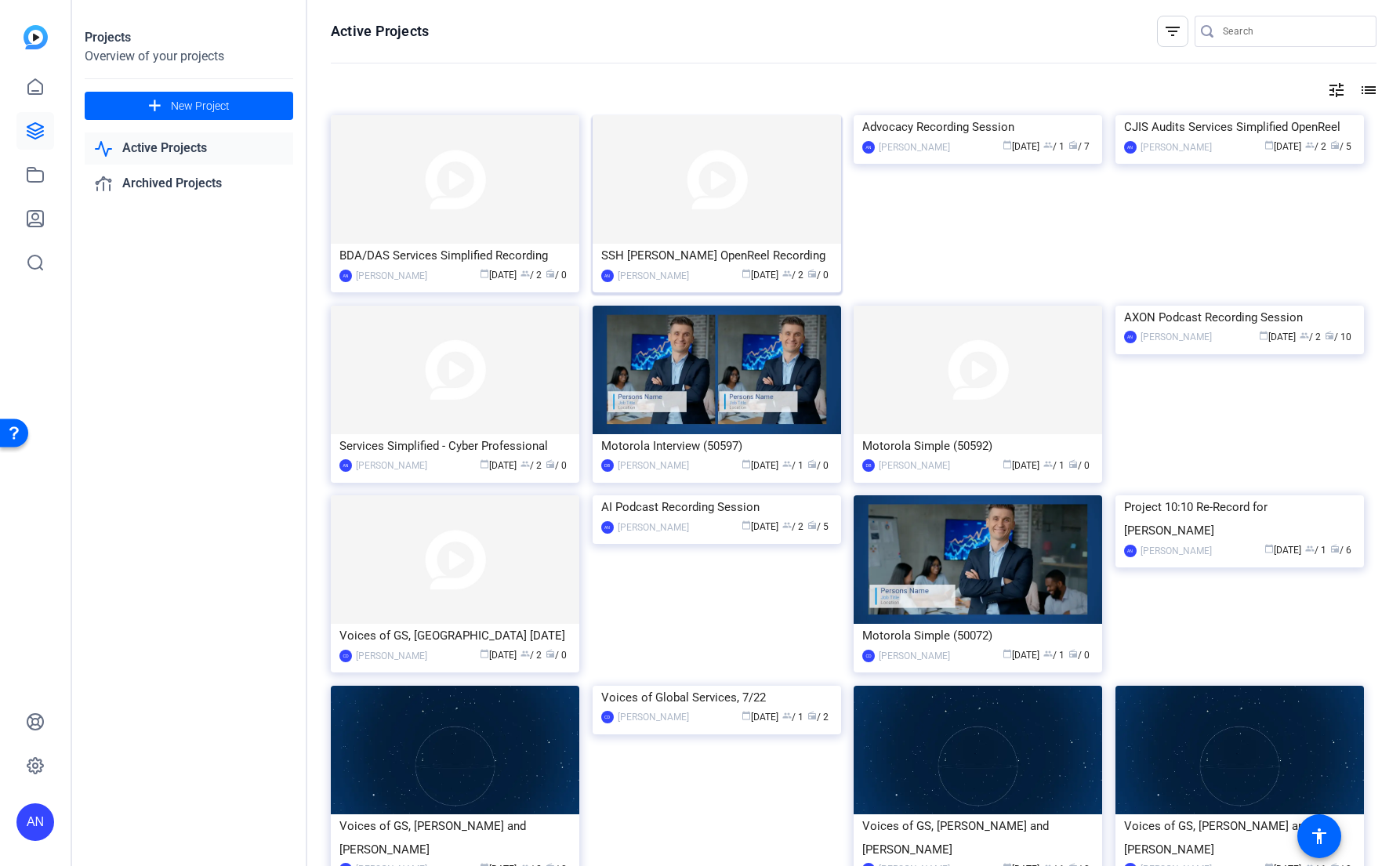  What do you see at coordinates (189, 38) in the screenshot?
I see `div: Projects` at bounding box center [189, 38].